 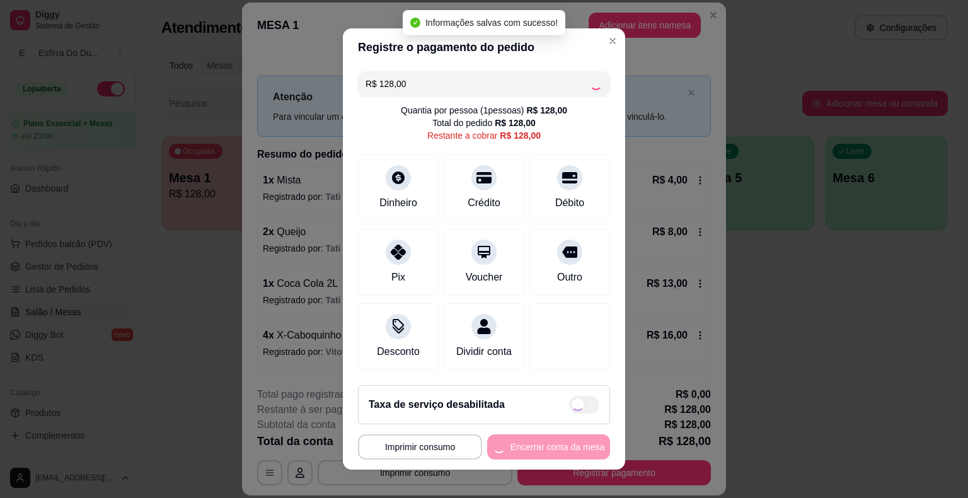 I want to click on input: Ex.: hambúrguer de cordeiro, so click(x=477, y=84).